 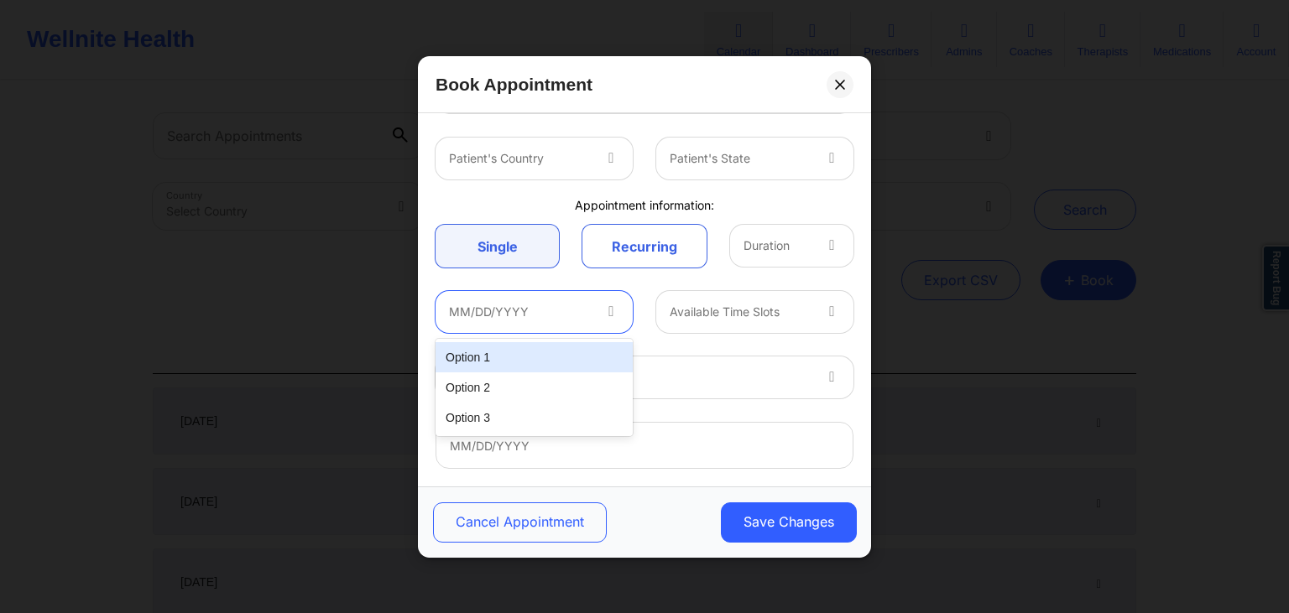 I want to click on div: Option 3, so click(x=534, y=418).